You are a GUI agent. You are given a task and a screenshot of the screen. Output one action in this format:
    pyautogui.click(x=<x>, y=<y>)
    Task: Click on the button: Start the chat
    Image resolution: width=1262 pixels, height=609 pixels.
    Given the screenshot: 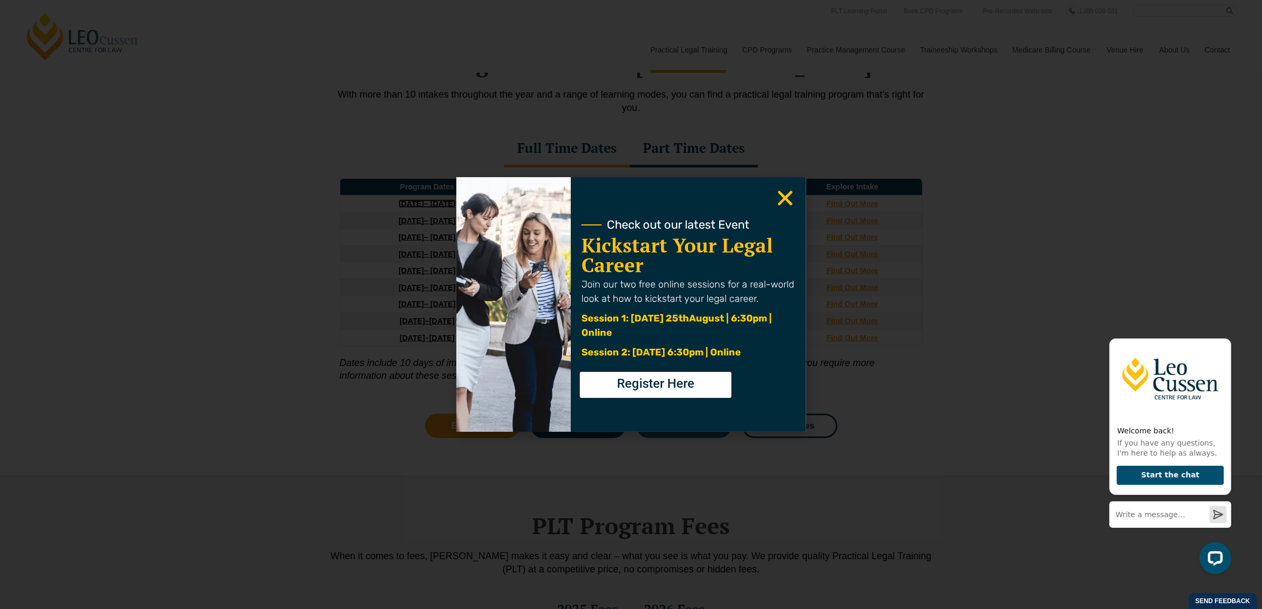 What is the action you would take?
    pyautogui.click(x=69, y=157)
    